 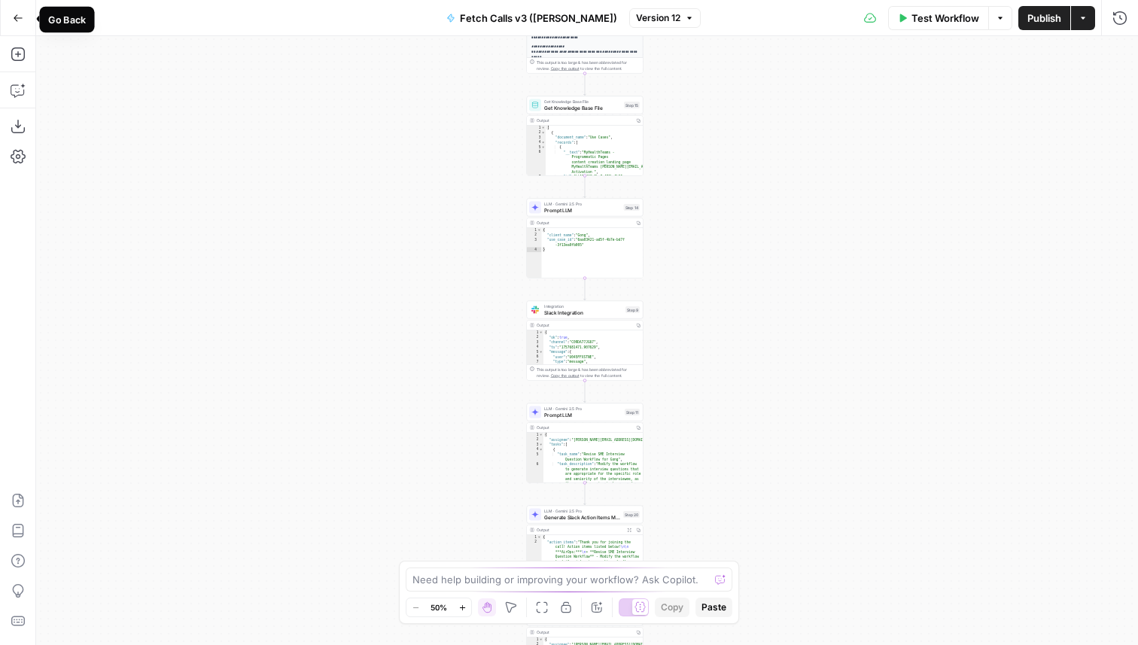 I want to click on span: Toggle code folding, rows 1 through 991, so click(x=543, y=128).